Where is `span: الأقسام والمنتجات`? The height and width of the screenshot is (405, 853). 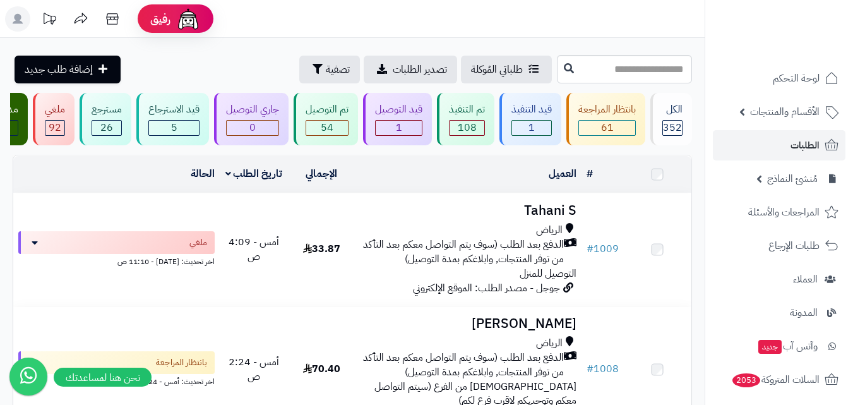 span: الأقسام والمنتجات is located at coordinates (785, 112).